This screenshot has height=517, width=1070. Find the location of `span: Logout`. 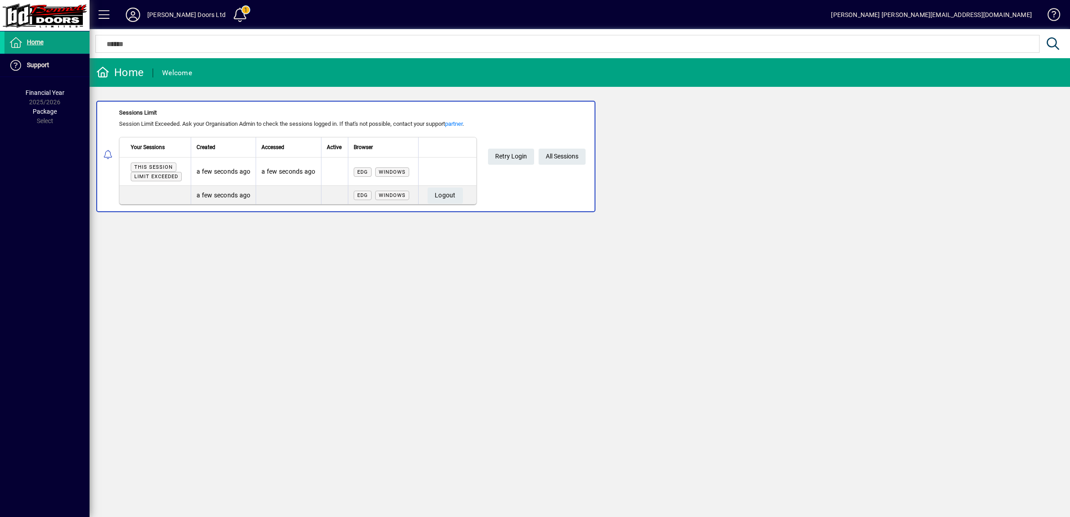

span: Logout is located at coordinates (445, 195).